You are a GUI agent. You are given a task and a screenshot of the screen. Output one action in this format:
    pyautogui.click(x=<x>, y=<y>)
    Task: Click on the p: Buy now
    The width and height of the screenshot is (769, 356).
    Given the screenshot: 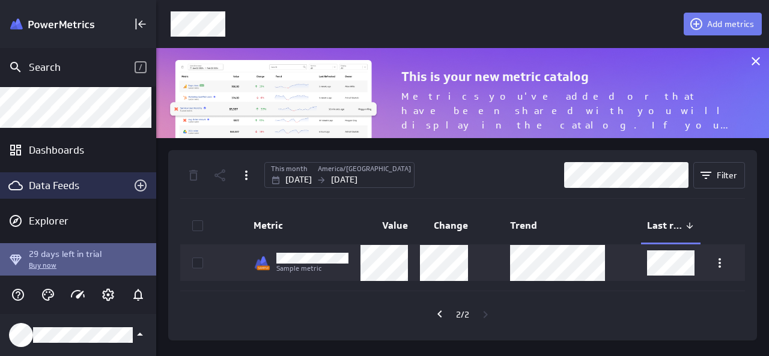 What is the action you would take?
    pyautogui.click(x=65, y=266)
    